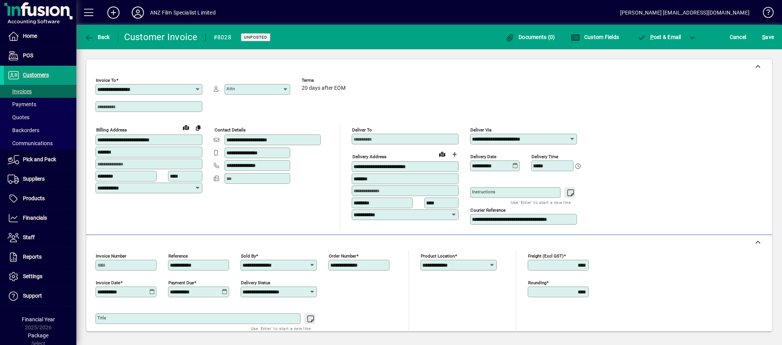 This screenshot has width=782, height=345. What do you see at coordinates (34, 198) in the screenshot?
I see `span: Products` at bounding box center [34, 198].